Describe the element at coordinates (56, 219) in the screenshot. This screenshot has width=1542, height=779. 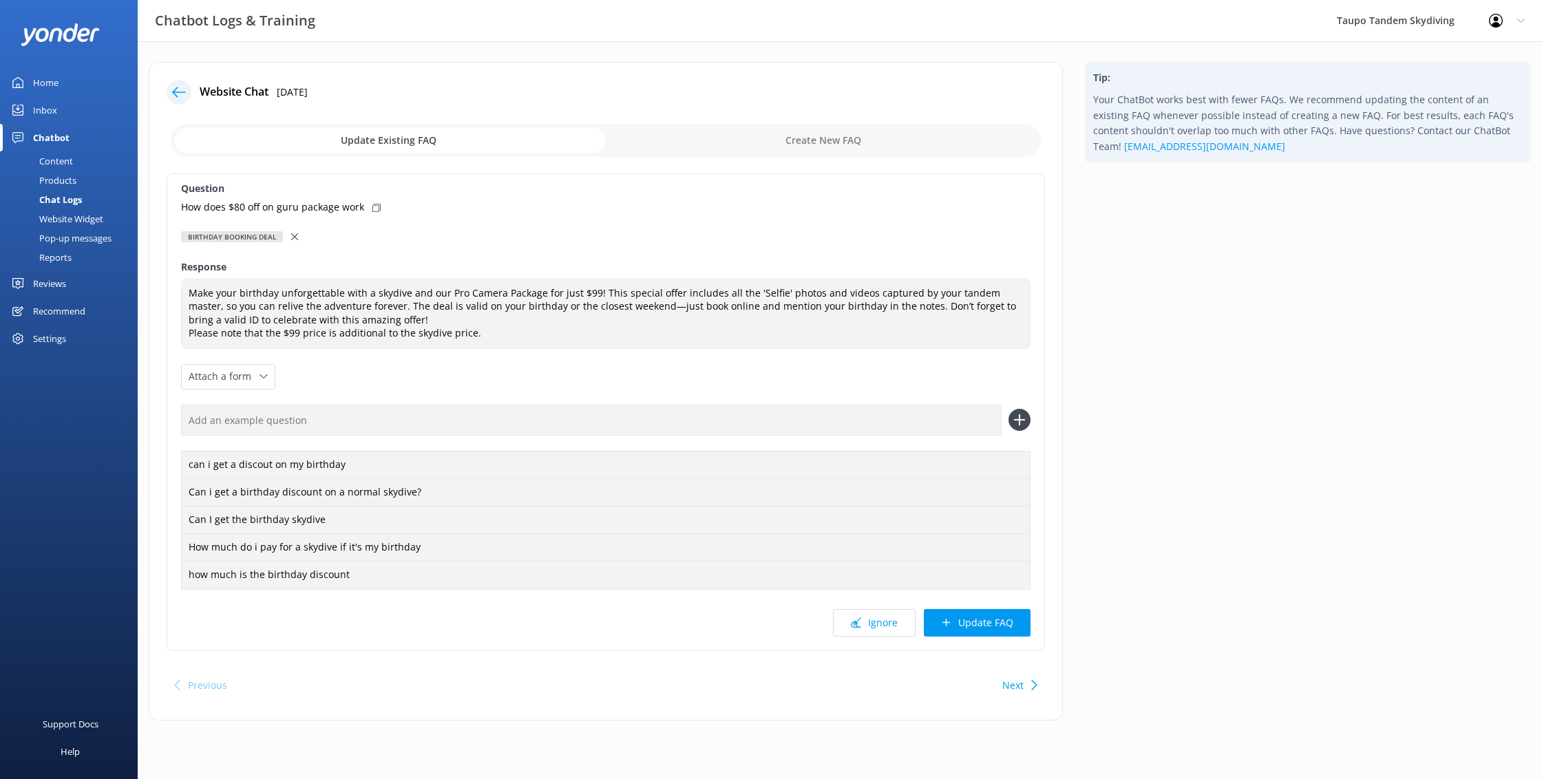
I see `div: Website Widget` at that location.